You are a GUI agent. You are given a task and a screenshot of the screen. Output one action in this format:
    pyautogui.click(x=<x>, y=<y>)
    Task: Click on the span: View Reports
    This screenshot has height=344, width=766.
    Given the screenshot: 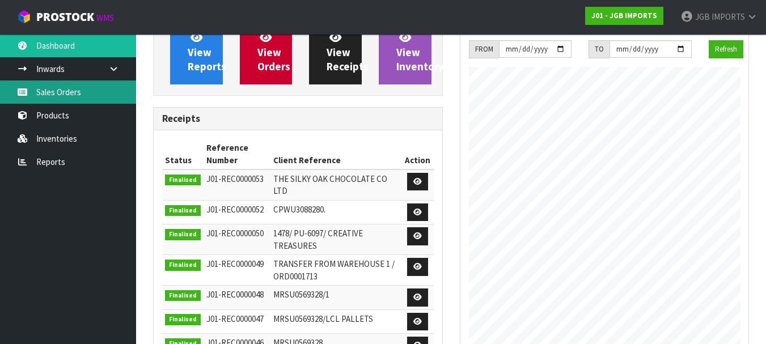 What is the action you would take?
    pyautogui.click(x=207, y=52)
    